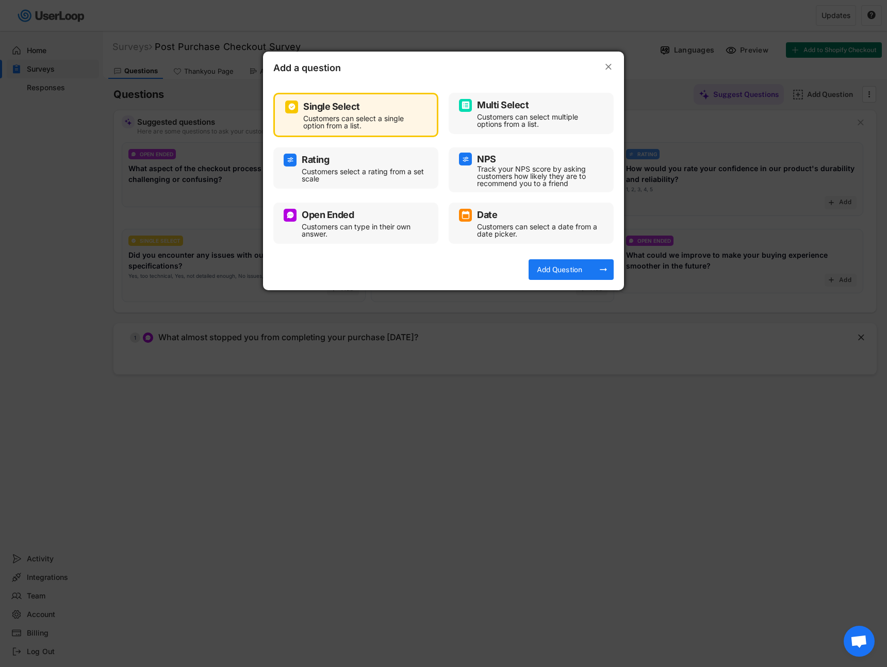  Describe the element at coordinates (486, 159) in the screenshot. I see `div: NPS` at that location.